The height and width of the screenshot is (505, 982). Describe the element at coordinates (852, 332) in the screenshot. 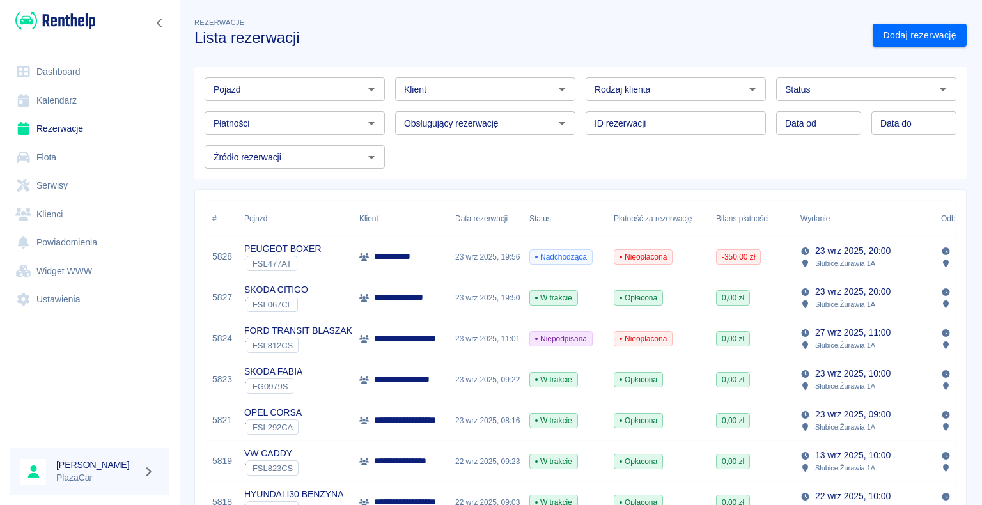

I see `p: 27 wrz 2025, 11:00` at that location.